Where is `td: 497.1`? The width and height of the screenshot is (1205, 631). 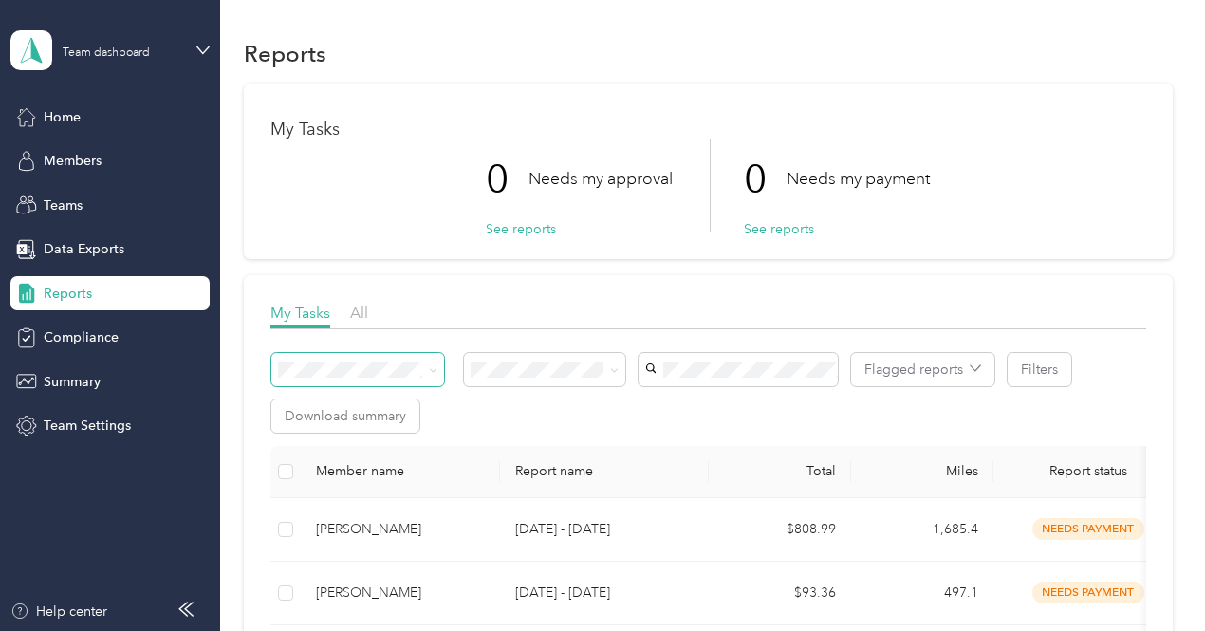 td: 497.1 is located at coordinates (922, 593).